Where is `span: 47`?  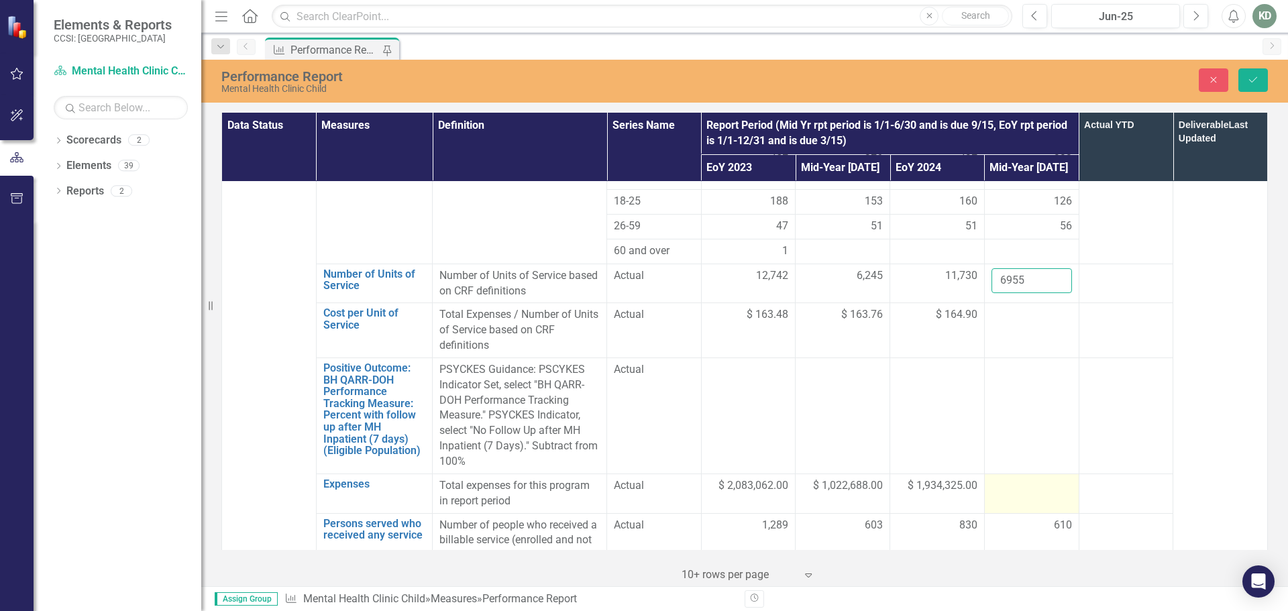 span: 47 is located at coordinates (782, 226).